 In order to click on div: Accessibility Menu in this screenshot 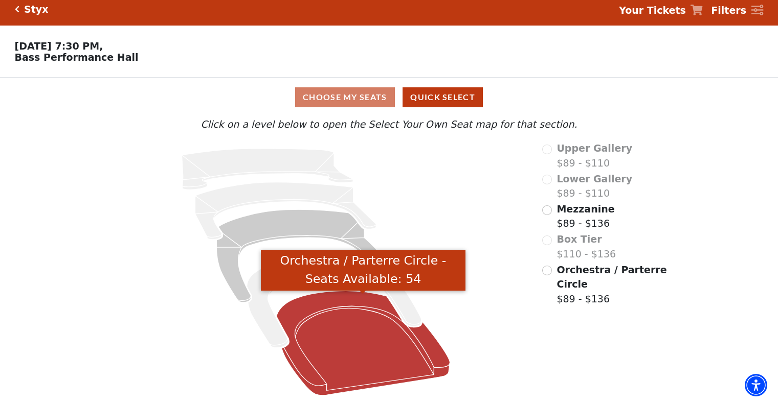, I will do `click(756, 385)`.